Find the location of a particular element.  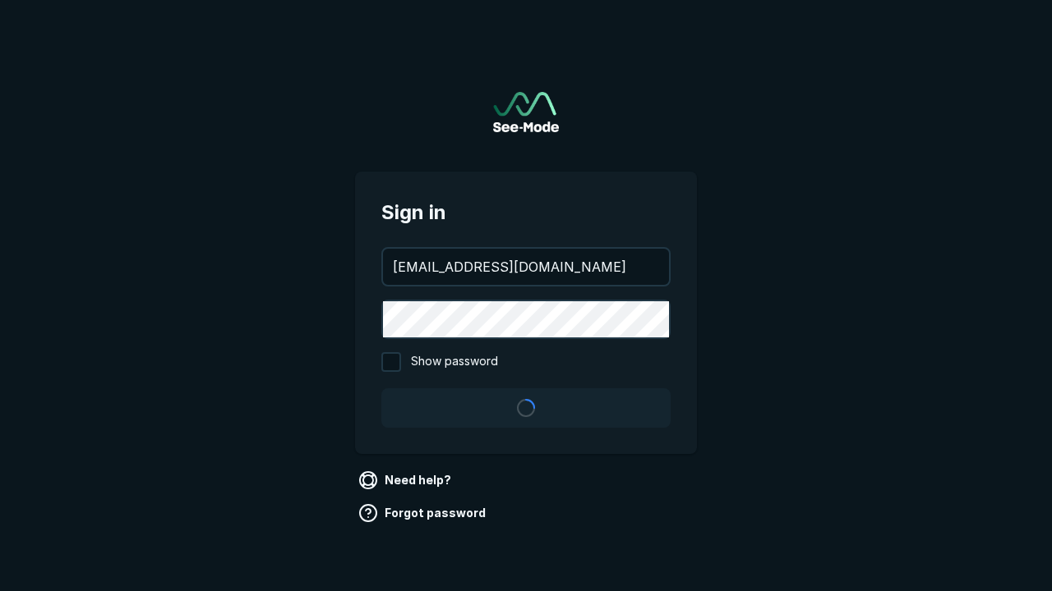

input: your@email.com is located at coordinates (526, 267).